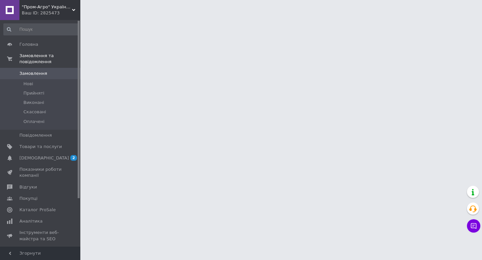  Describe the element at coordinates (34, 103) in the screenshot. I see `span: Виконані` at that location.